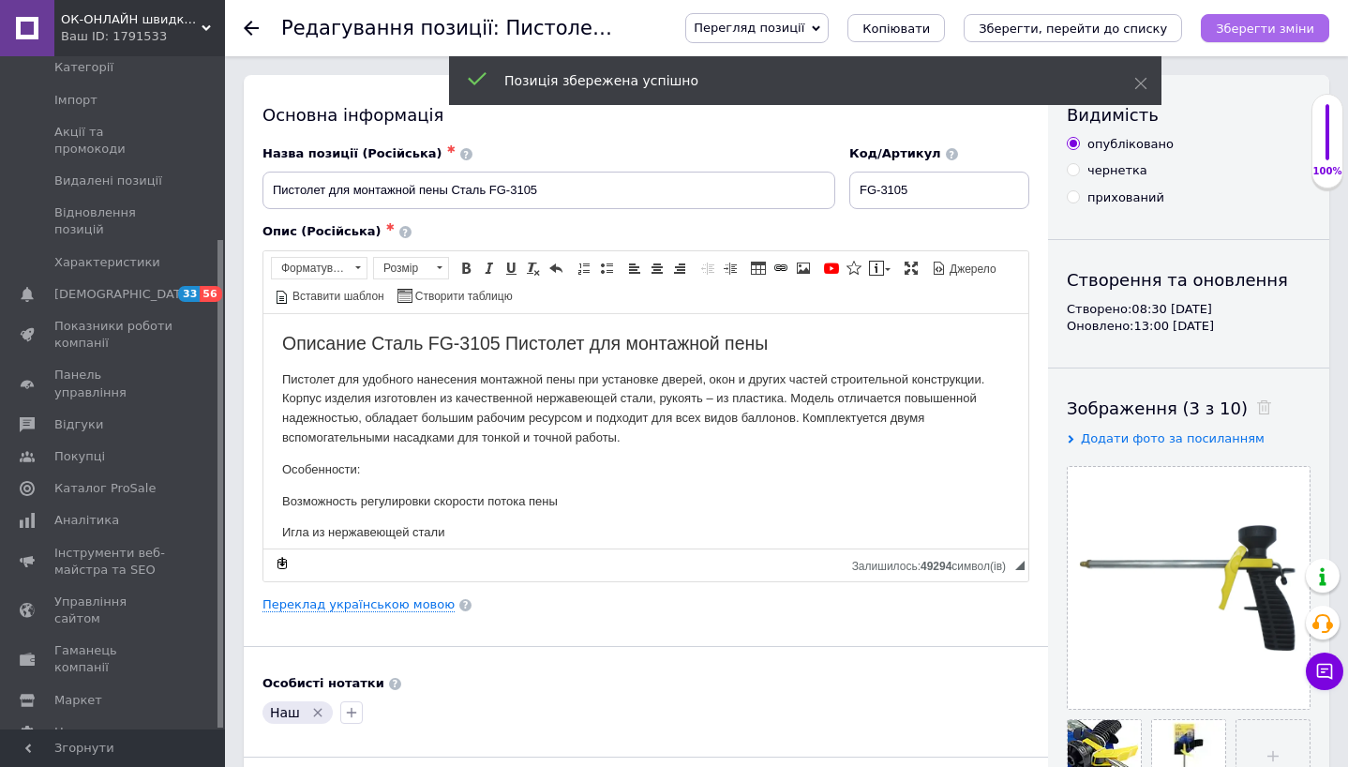  Describe the element at coordinates (1324, 671) in the screenshot. I see `button: Чат з покупцем` at that location.